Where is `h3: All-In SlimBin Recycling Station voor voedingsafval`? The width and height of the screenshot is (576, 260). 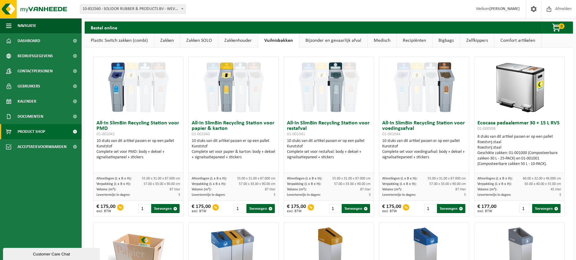
h3: All-In SlimBin Recycling Station voor voedingsafval is located at coordinates (424, 128).